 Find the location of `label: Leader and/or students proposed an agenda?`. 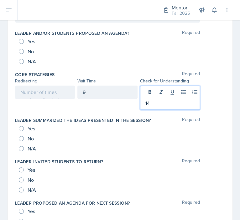

label: Leader and/or students proposed an agenda? is located at coordinates (72, 33).